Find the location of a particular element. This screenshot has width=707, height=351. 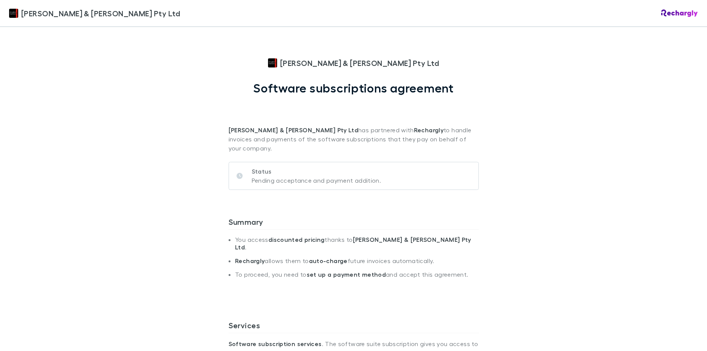

strong: Software subscription services is located at coordinates (275, 344).